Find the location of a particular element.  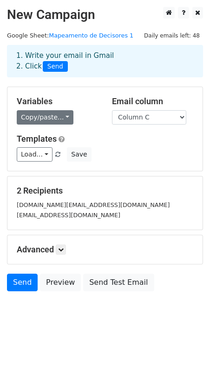

a: Send Test Email is located at coordinates (118, 283).